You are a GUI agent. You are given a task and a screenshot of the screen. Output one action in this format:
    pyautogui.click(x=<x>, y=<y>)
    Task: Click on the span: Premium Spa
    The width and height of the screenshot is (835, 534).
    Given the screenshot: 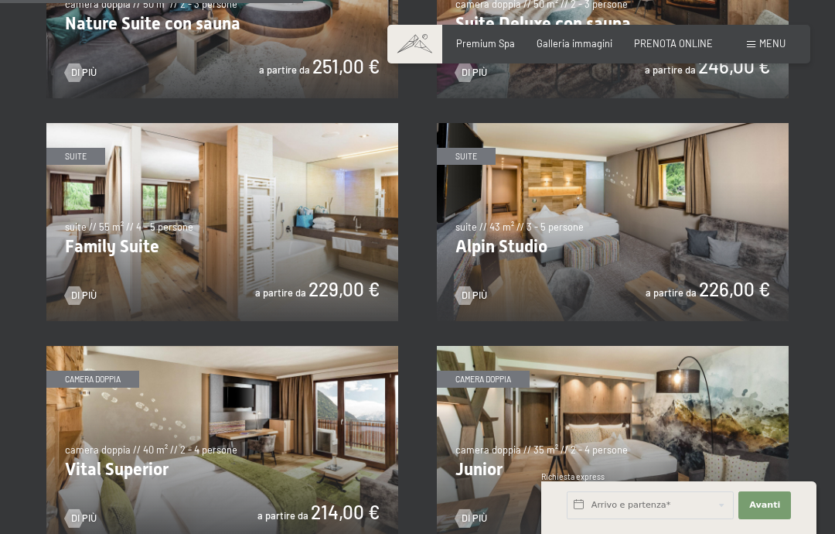 What is the action you would take?
    pyautogui.click(x=486, y=43)
    